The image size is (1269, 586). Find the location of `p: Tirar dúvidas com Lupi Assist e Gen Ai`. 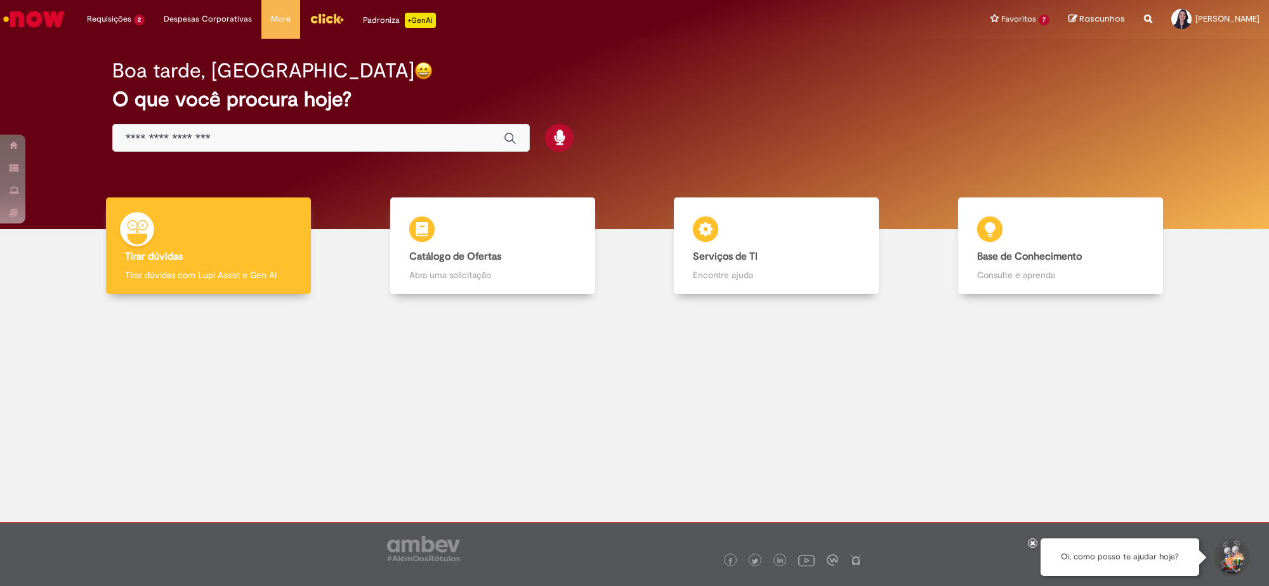

p: Tirar dúvidas com Lupi Assist e Gen Ai is located at coordinates (208, 275).